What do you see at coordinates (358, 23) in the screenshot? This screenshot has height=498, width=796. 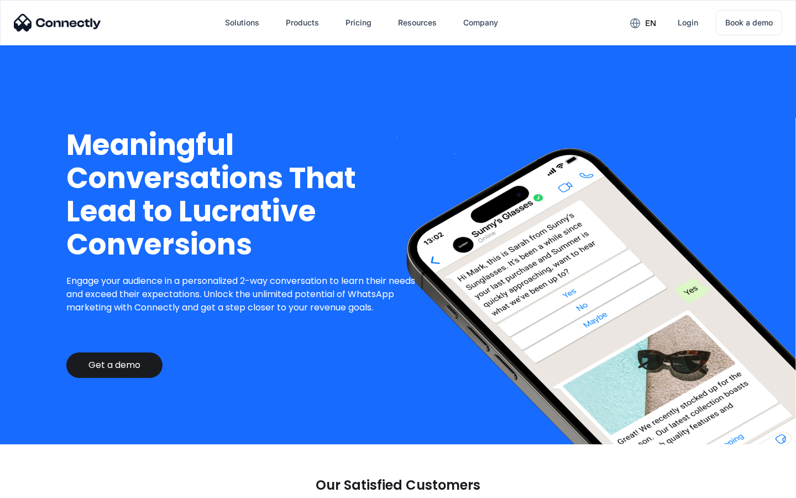 I see `div: Pricing` at bounding box center [358, 23].